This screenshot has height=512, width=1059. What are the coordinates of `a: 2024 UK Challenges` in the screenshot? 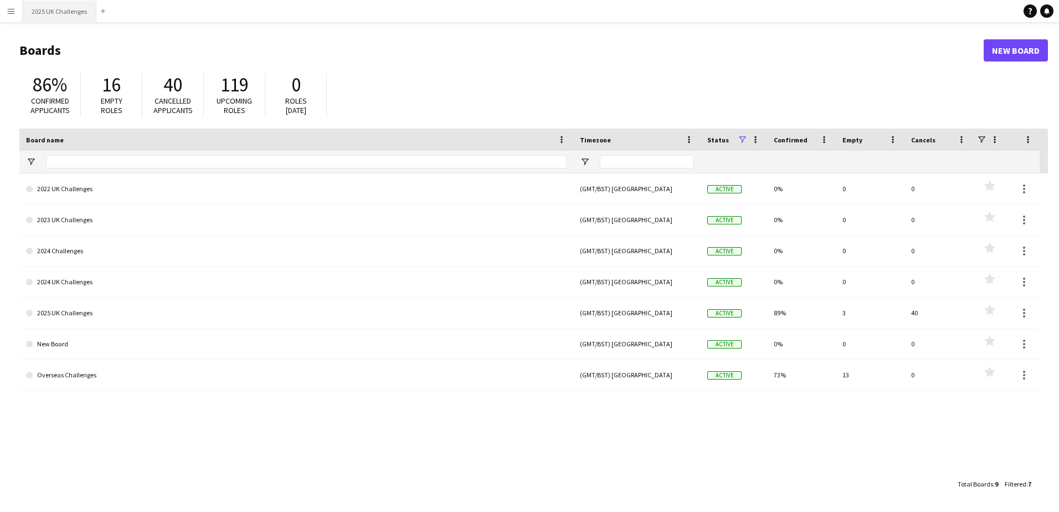 It's located at (296, 282).